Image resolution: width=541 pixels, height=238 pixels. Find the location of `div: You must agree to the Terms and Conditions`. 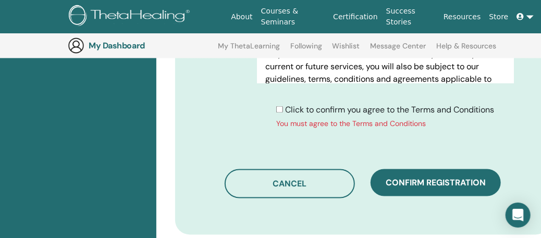

div: You must agree to the Terms and Conditions is located at coordinates (385, 124).